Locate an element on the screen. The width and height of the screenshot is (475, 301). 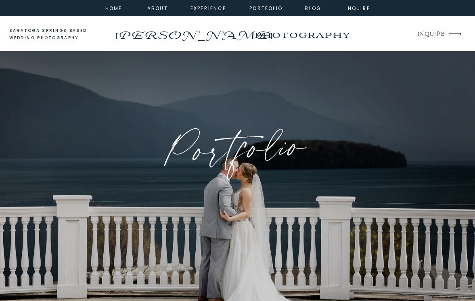
p: saratoga springs based wedding photography is located at coordinates (56, 34).